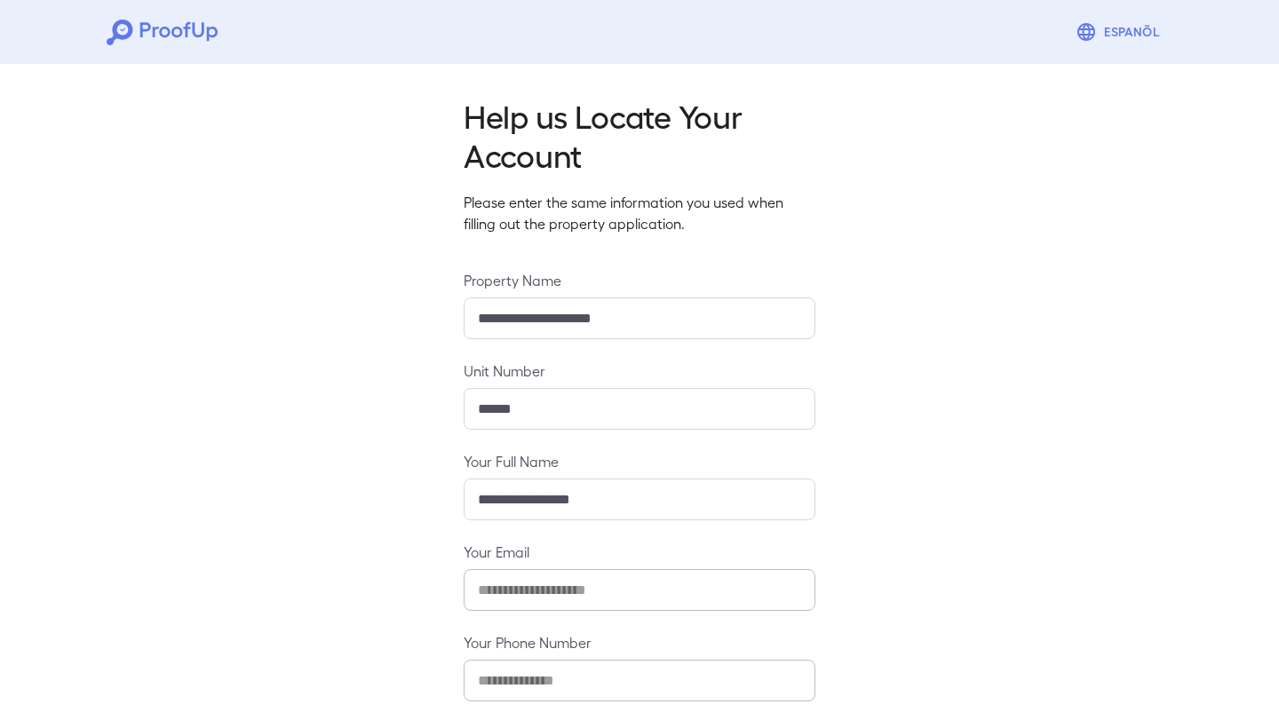 The image size is (1279, 728). Describe the element at coordinates (640, 135) in the screenshot. I see `h2: Help us Locate Your Account` at that location.